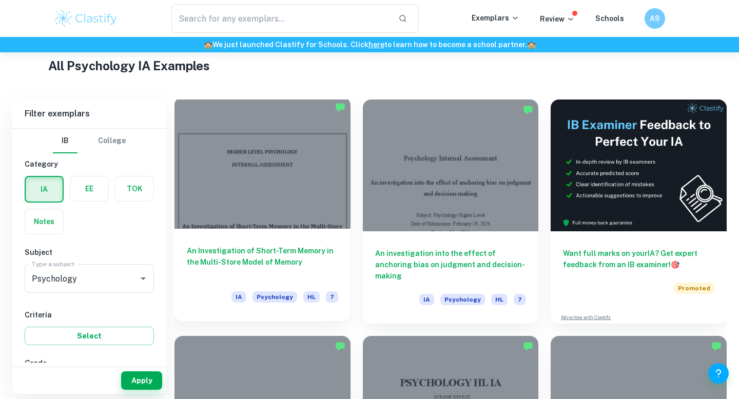 This screenshot has height=399, width=739. I want to click on a: Want full marks on yourIA? Get expert feedback from an IB examiner!PromotedAdvertise with Clastify, so click(638, 211).